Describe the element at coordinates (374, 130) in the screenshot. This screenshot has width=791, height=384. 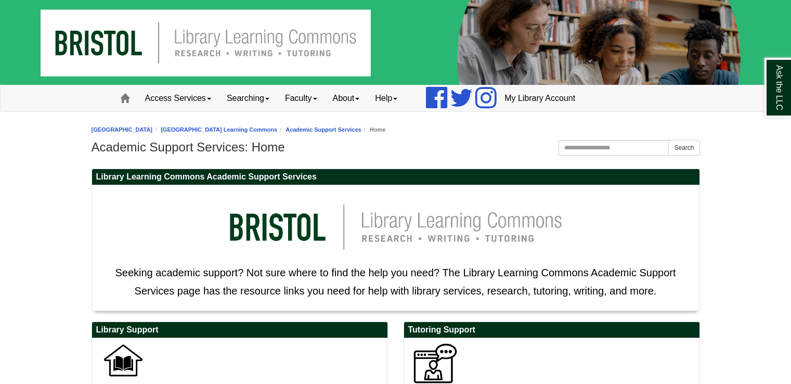
I see `li: Home` at that location.